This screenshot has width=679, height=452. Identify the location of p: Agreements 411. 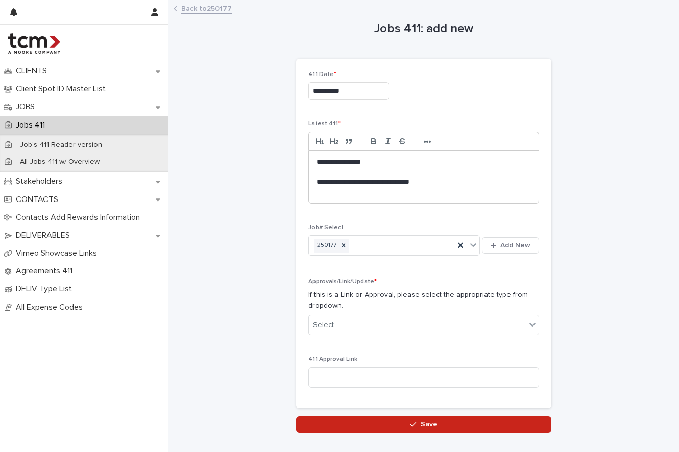
(46, 271).